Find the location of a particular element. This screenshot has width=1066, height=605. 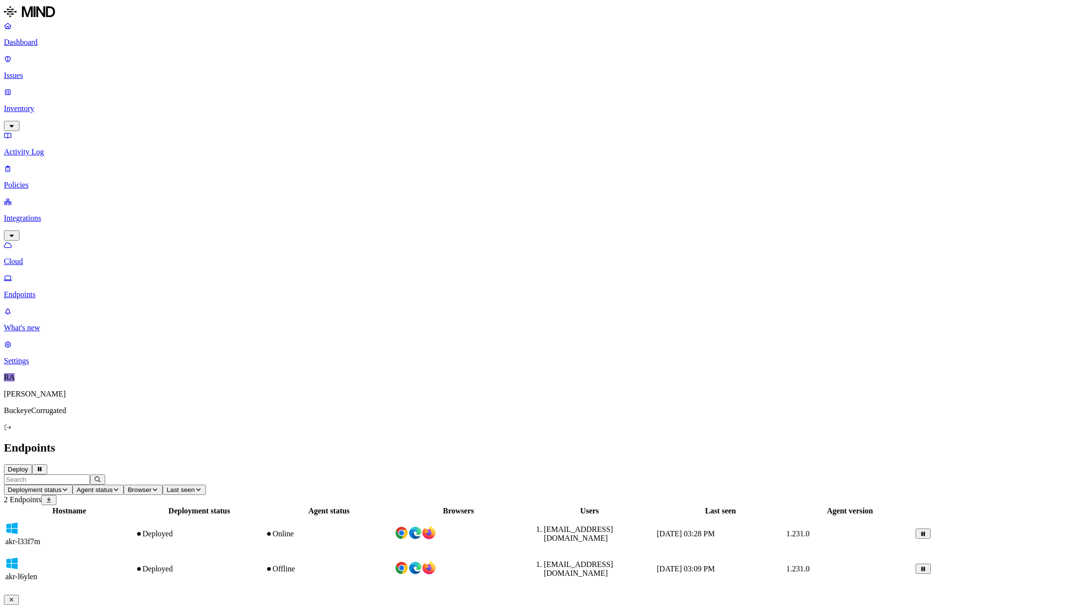

div: Last seen is located at coordinates (721, 511).